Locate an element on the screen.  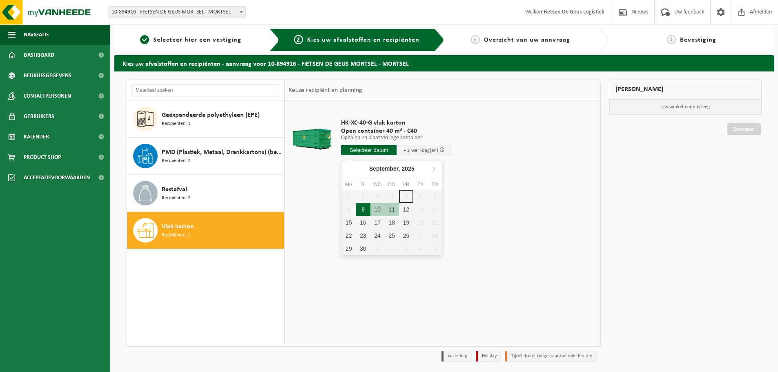
span: Vlak karton is located at coordinates (178, 227).